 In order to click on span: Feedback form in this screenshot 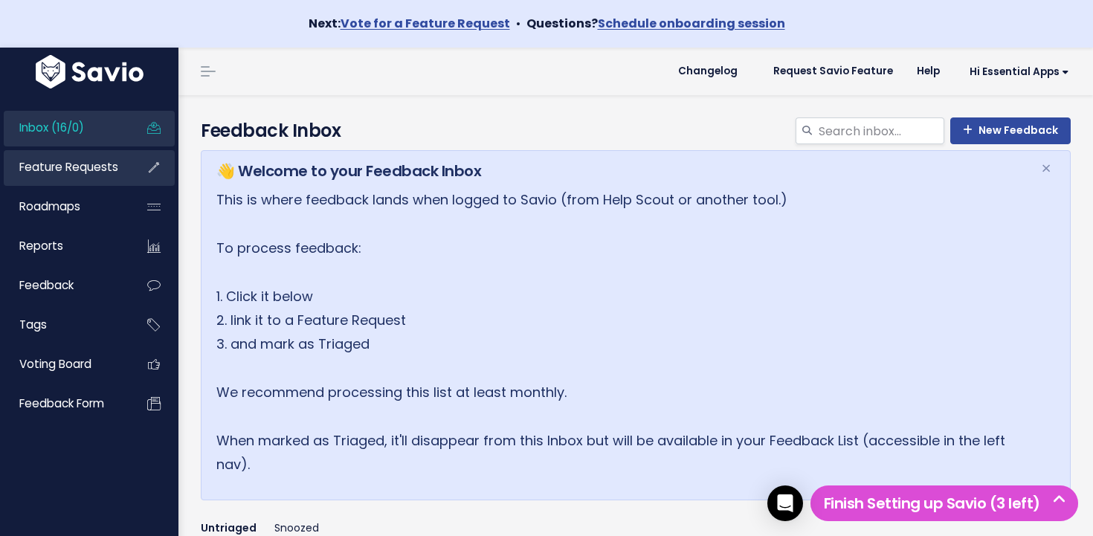, I will do `click(62, 403)`.